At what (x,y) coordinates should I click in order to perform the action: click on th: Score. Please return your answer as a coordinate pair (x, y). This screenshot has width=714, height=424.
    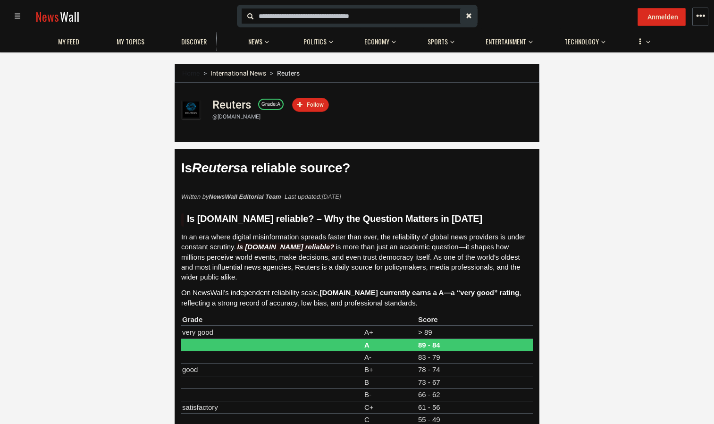
    Looking at the image, I should click on (475, 320).